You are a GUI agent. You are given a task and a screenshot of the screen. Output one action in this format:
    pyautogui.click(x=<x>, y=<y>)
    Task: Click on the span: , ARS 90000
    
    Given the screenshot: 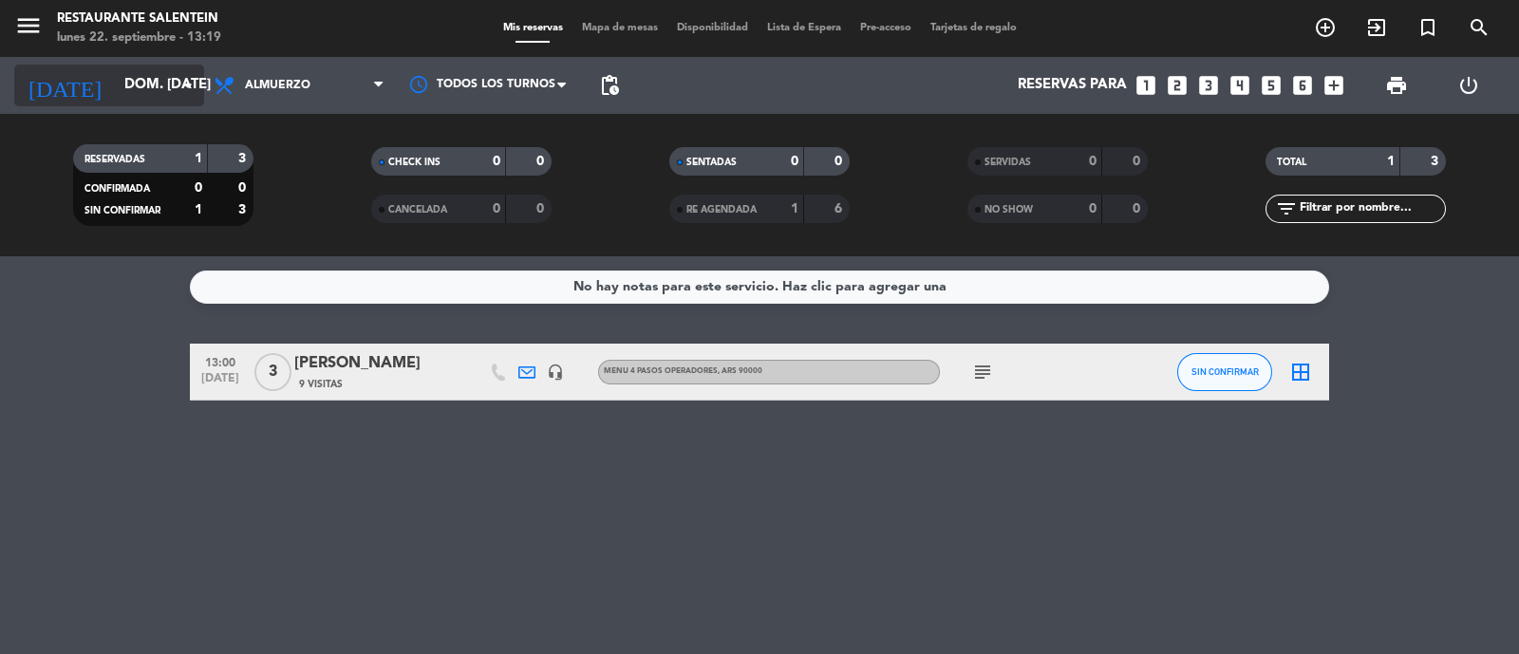 What is the action you would take?
    pyautogui.click(x=739, y=371)
    